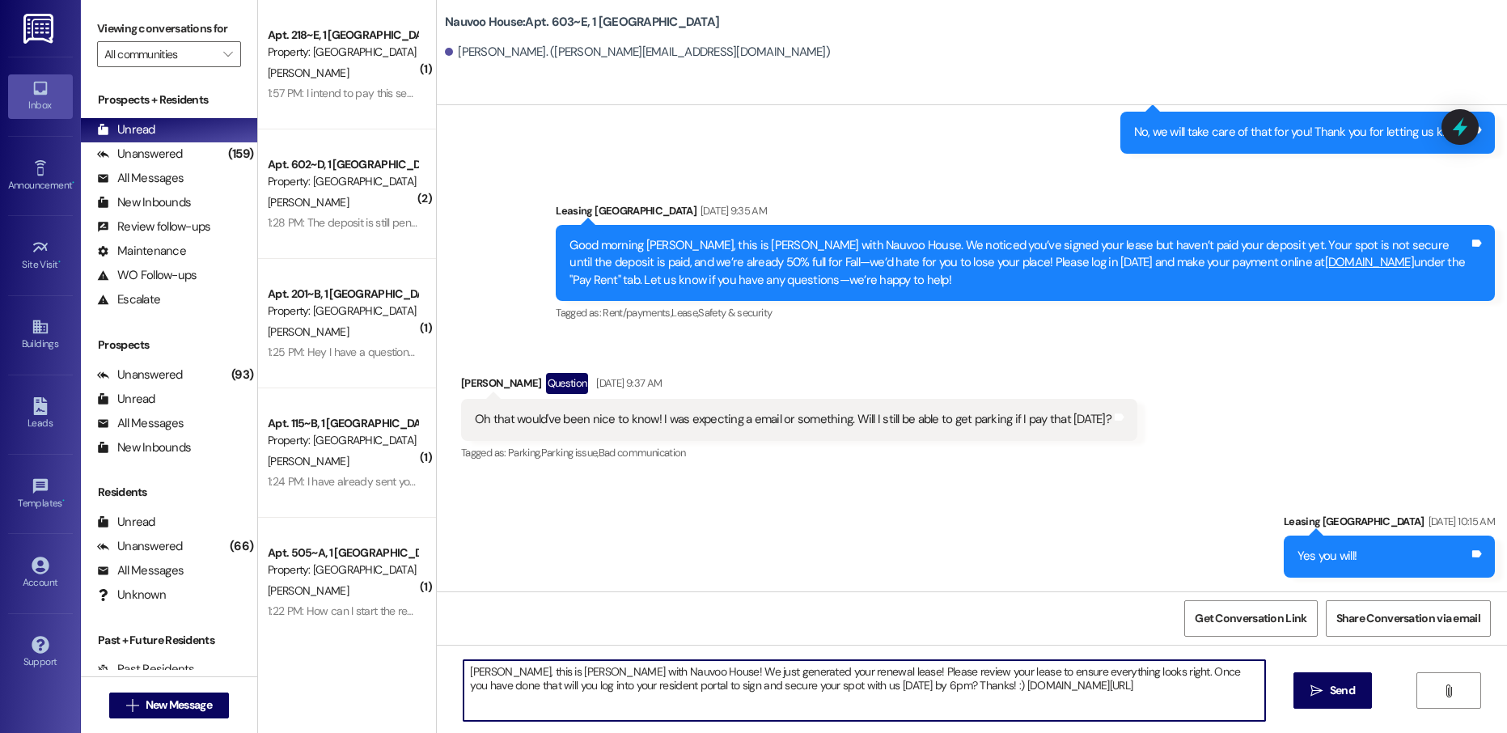 The height and width of the screenshot is (733, 1507). Describe the element at coordinates (481, 223) in the screenshot. I see `div: 1:28 PM: The deposit is still pending and I'm not able to screenshot it from my bank account` at that location.